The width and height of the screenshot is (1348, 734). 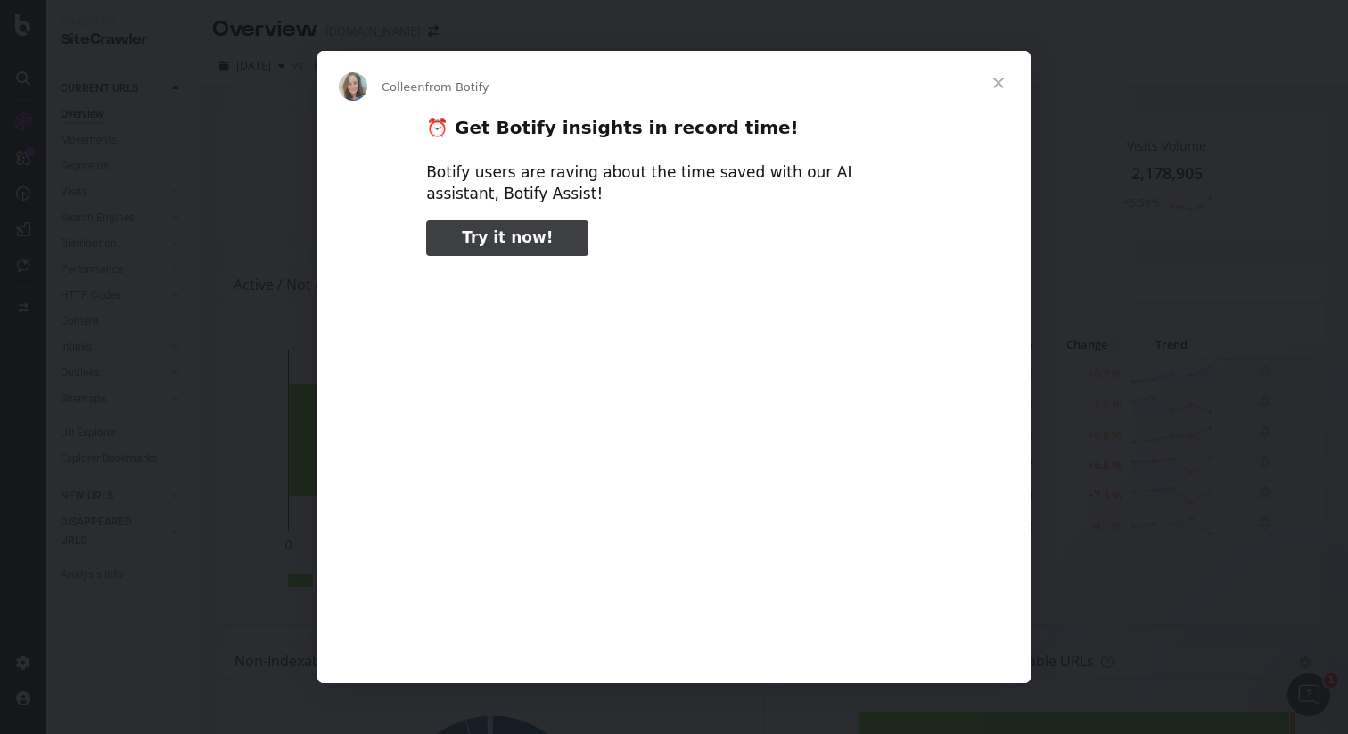 I want to click on span: Try it now!, so click(x=507, y=237).